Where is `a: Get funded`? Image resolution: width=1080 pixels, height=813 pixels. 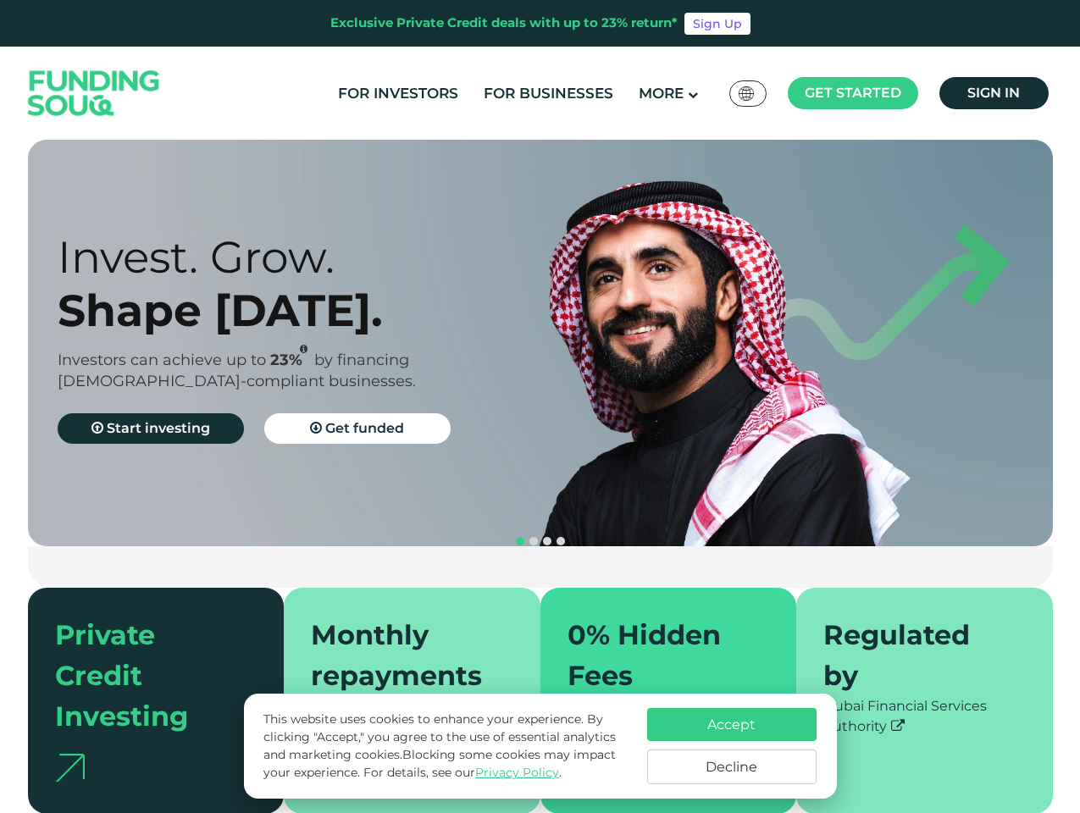
a: Get funded is located at coordinates (357, 429).